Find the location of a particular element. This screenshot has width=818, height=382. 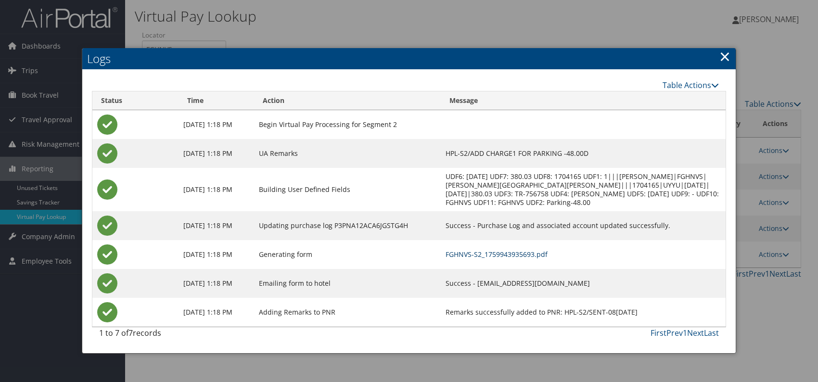

a: First is located at coordinates (658, 333).